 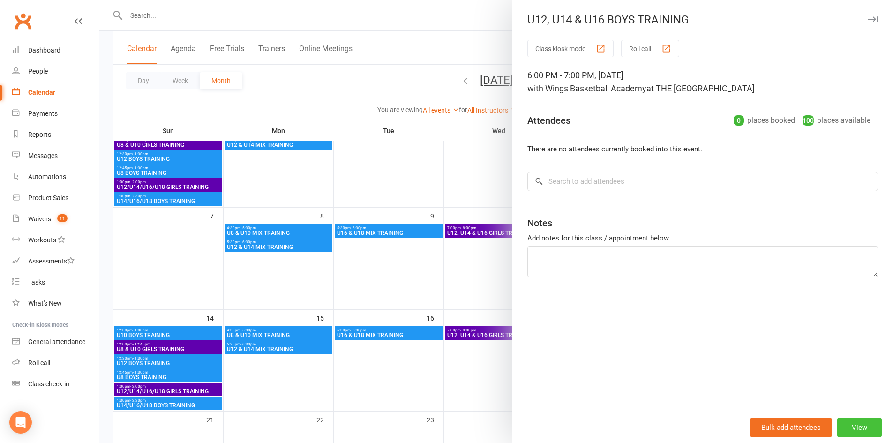 I want to click on div: places booked, so click(x=764, y=120).